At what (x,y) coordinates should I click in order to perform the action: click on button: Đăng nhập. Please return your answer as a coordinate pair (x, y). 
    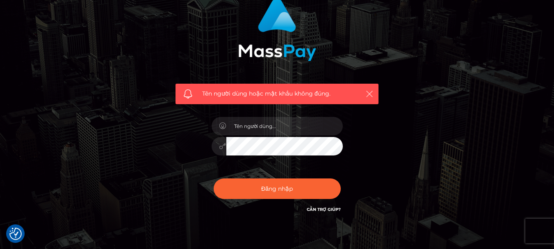
    Looking at the image, I should click on (277, 189).